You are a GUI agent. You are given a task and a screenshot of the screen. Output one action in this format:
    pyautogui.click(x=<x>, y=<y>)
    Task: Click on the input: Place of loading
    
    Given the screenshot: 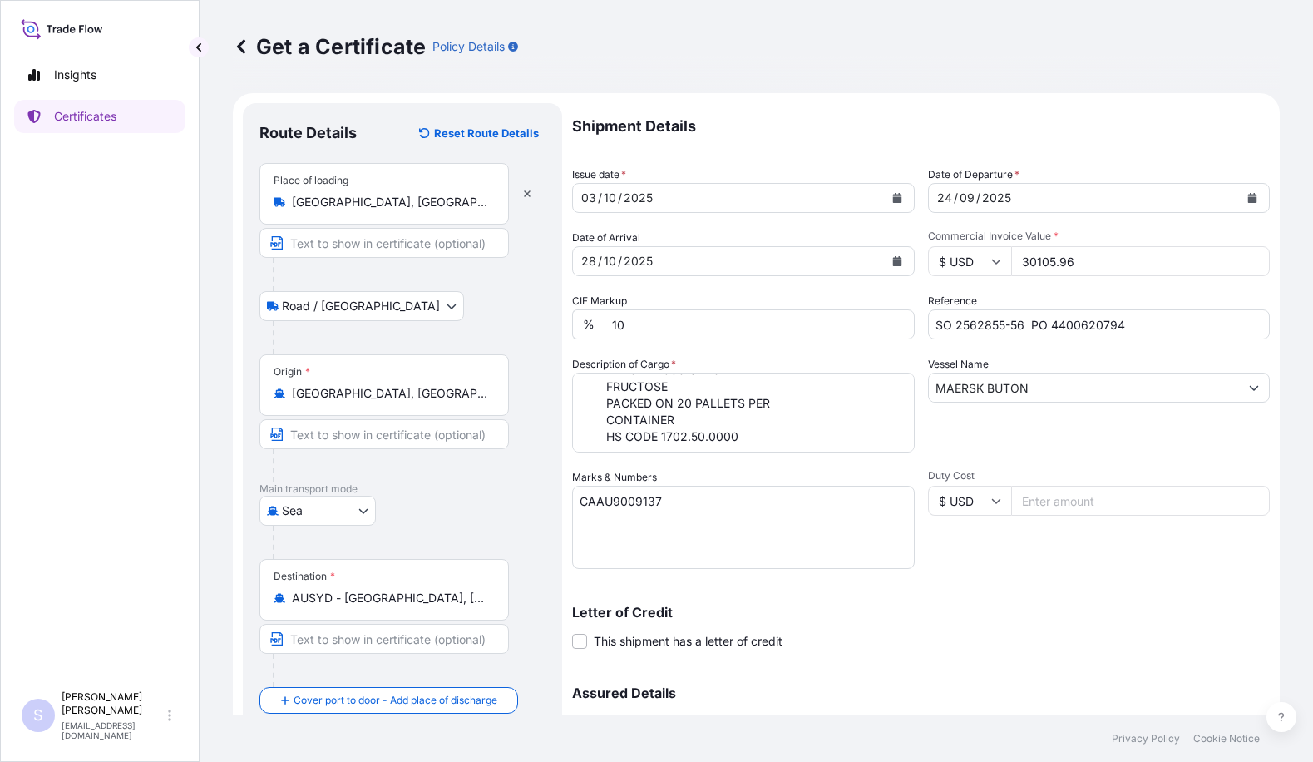 What is the action you would take?
    pyautogui.click(x=390, y=202)
    